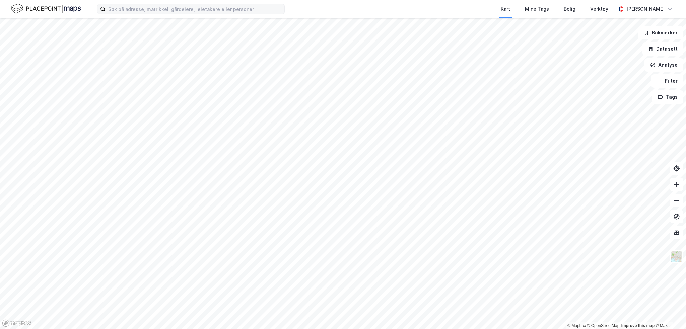 The image size is (686, 329). What do you see at coordinates (603, 326) in the screenshot?
I see `a: OpenStreetMap` at bounding box center [603, 326].